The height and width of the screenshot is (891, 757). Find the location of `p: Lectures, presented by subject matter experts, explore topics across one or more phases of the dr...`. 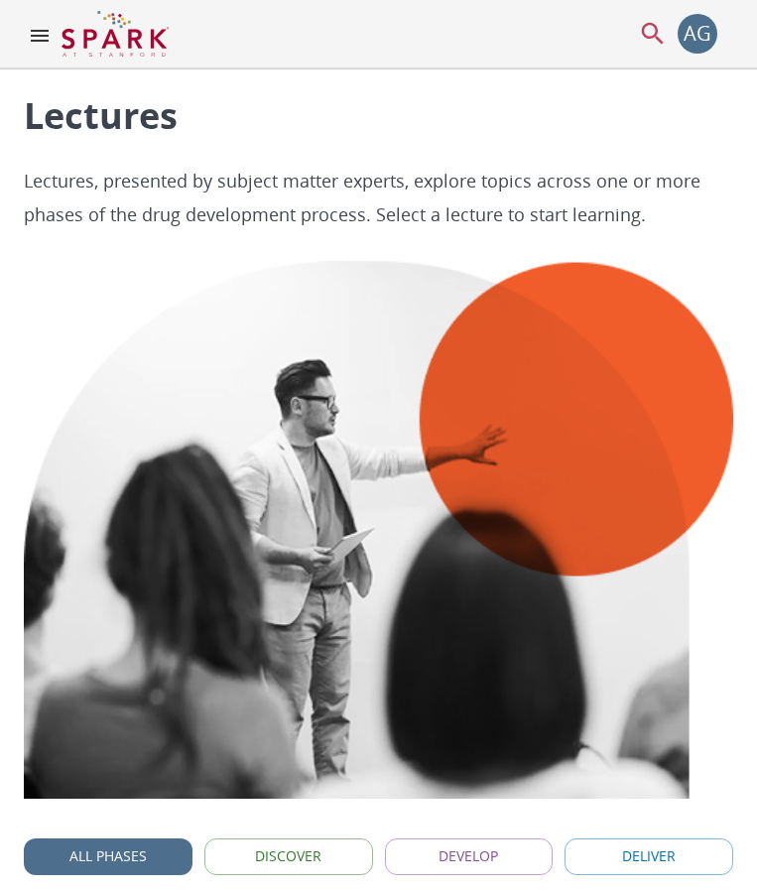

p: Lectures, presented by subject matter experts, explore topics across one or more phases of the dr... is located at coordinates (378, 198).